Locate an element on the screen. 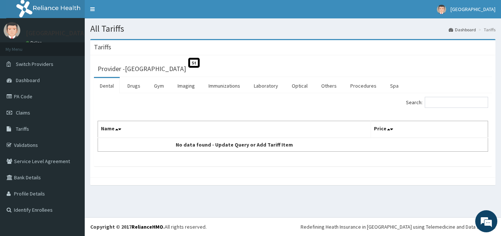 The height and width of the screenshot is (236, 501). h3: Tariffs is located at coordinates (102, 47).